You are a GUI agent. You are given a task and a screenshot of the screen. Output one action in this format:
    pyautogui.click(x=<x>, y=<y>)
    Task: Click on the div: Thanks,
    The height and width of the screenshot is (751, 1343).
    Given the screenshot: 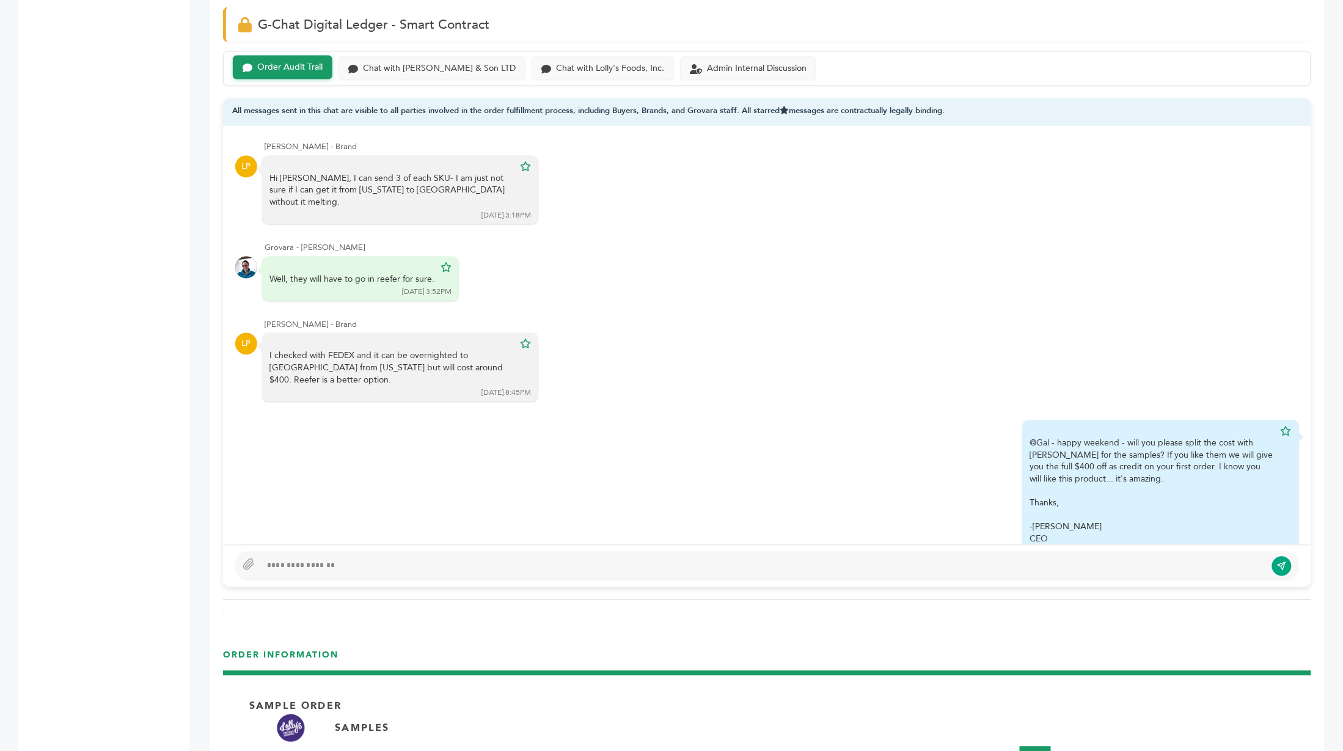 What is the action you would take?
    pyautogui.click(x=1152, y=503)
    